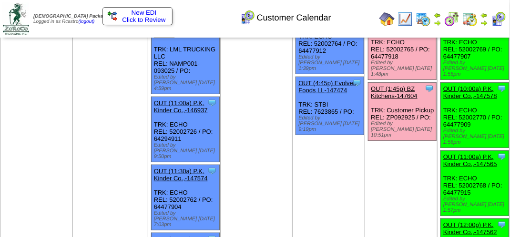 The width and height of the screenshot is (510, 237). What do you see at coordinates (16, 19) in the screenshot?
I see `img: zoroco-logo-small.webp` at bounding box center [16, 19].